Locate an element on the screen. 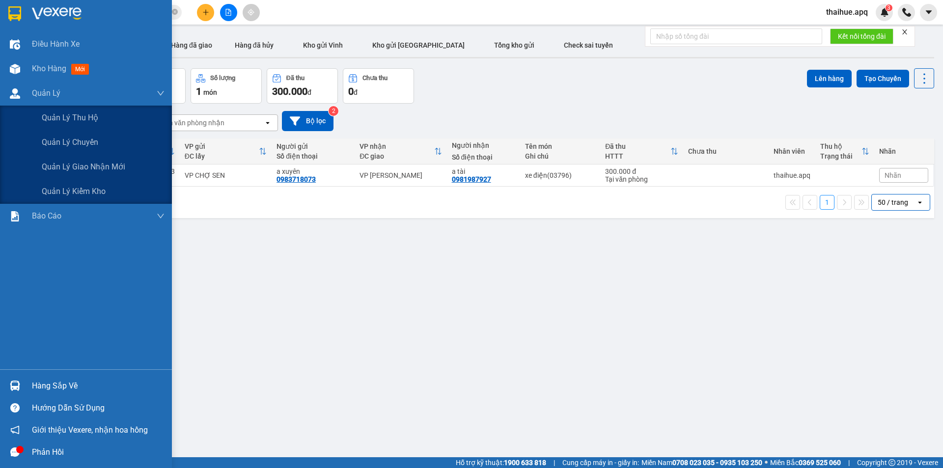 The width and height of the screenshot is (943, 468). div: Phản hồi is located at coordinates (98, 452).